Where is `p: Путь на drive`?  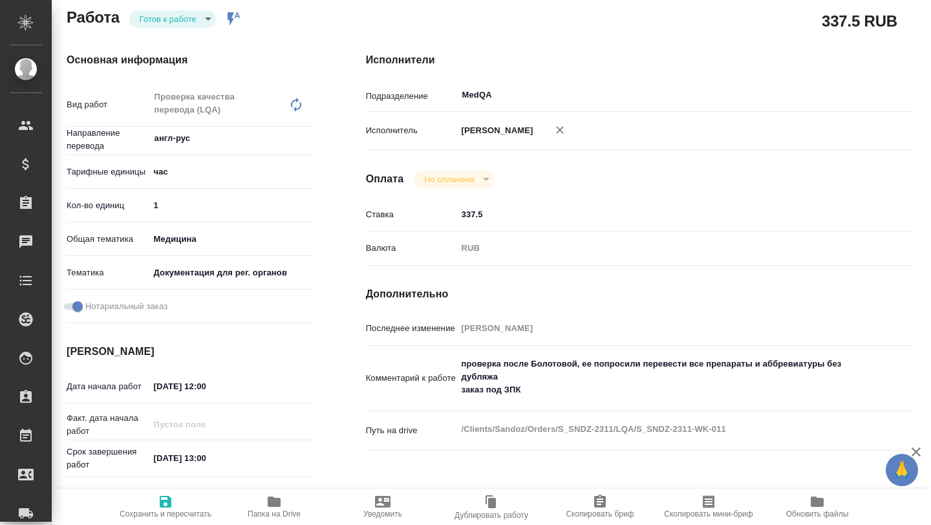
p: Путь на drive is located at coordinates (411, 431).